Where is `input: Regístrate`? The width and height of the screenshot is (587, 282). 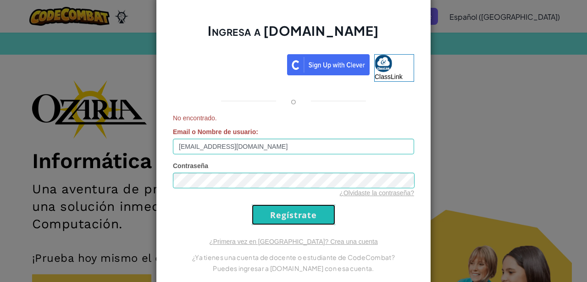
input: Regístrate is located at coordinates (294, 214).